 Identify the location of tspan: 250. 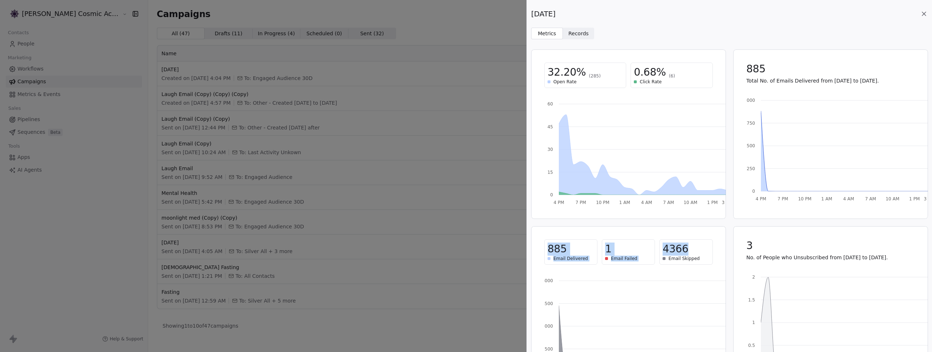
(751, 169).